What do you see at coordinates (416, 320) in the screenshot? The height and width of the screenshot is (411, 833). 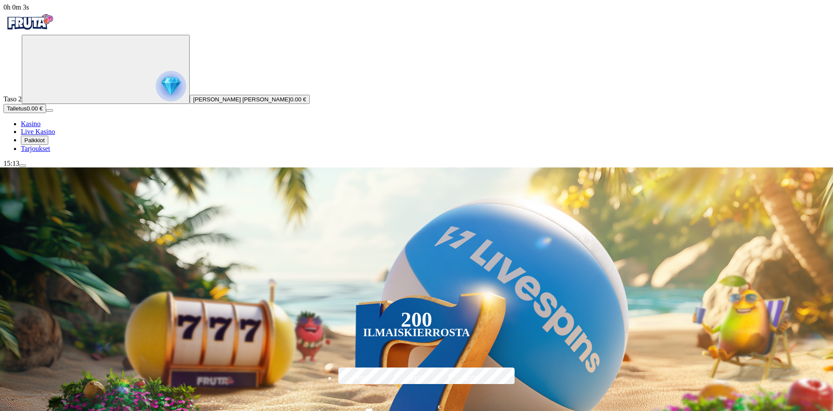 I see `div: 200` at bounding box center [416, 320].